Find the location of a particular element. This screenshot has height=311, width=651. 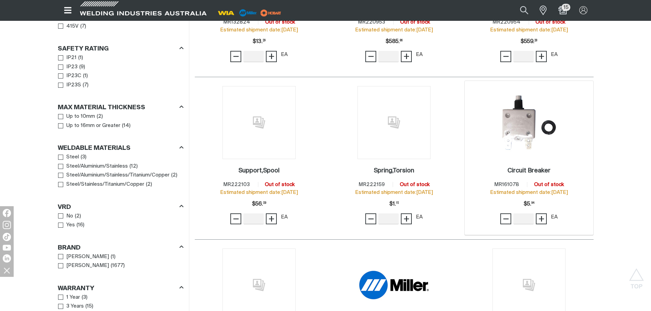

ul: Safety Rating is located at coordinates (121, 71).